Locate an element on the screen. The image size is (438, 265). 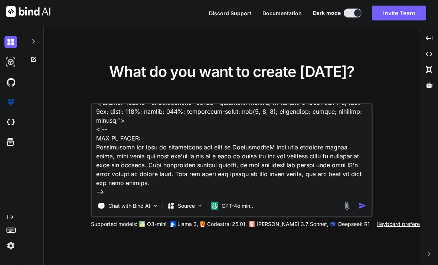
img: GPT-4 is located at coordinates (143, 224).